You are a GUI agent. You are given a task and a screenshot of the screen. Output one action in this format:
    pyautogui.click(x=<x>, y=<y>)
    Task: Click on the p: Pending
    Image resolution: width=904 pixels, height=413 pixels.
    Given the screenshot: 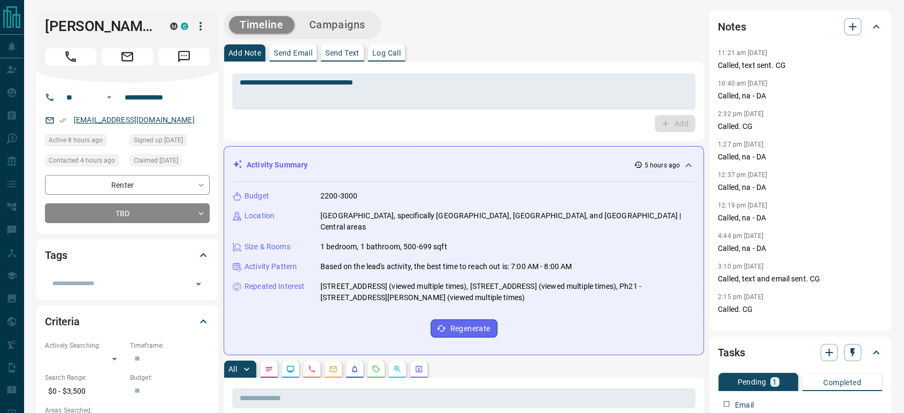 What is the action you would take?
    pyautogui.click(x=751, y=382)
    